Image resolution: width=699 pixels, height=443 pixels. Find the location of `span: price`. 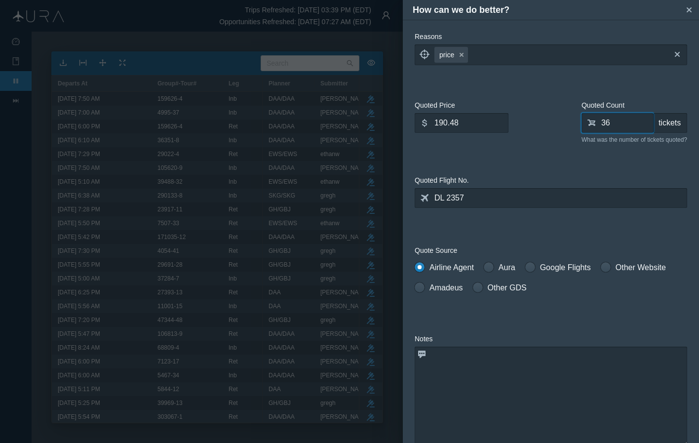

span: price is located at coordinates (446, 55).